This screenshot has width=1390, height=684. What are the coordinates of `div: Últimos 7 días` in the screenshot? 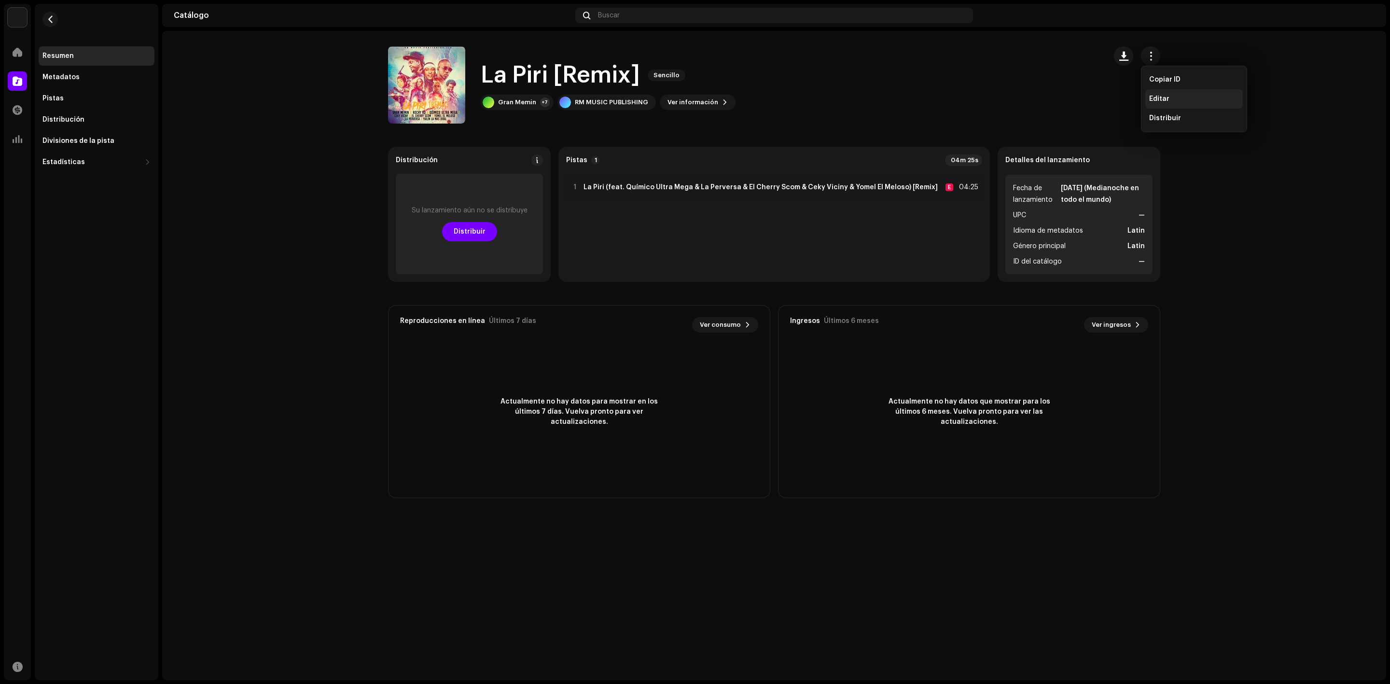 It's located at (512, 321).